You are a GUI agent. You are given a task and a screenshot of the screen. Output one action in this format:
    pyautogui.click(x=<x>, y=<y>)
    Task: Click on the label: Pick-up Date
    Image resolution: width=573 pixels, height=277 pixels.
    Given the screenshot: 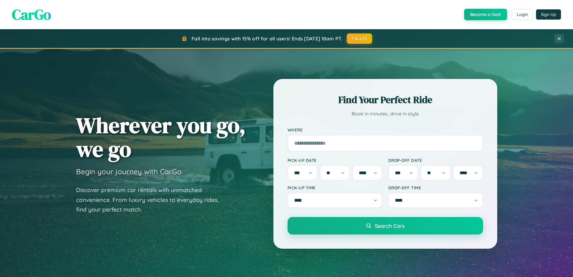 What is the action you would take?
    pyautogui.click(x=335, y=160)
    